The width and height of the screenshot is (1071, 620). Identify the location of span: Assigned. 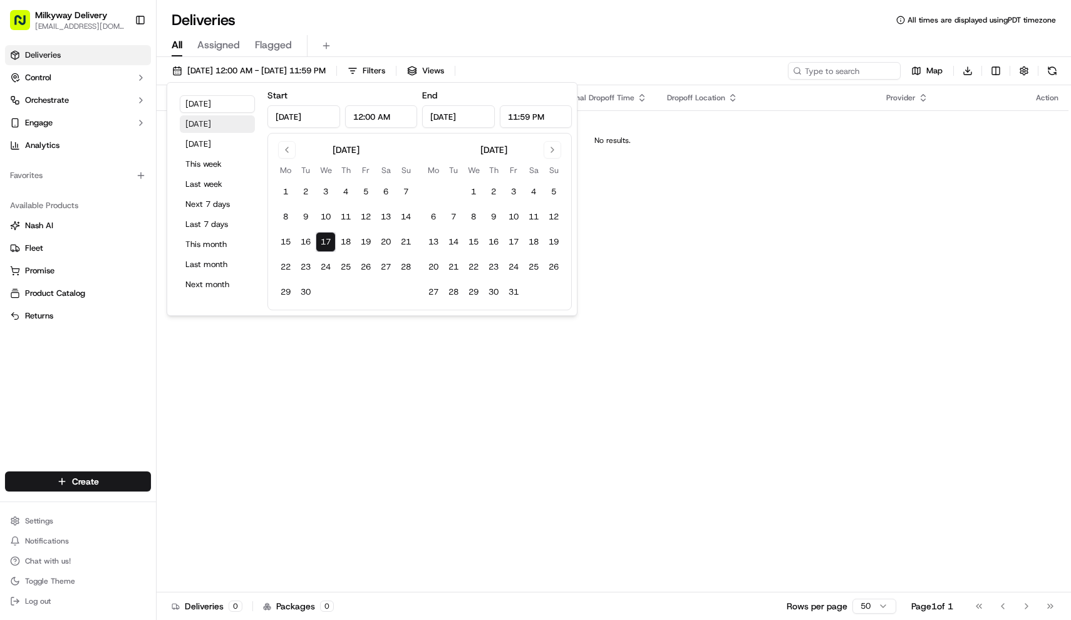
(219, 45).